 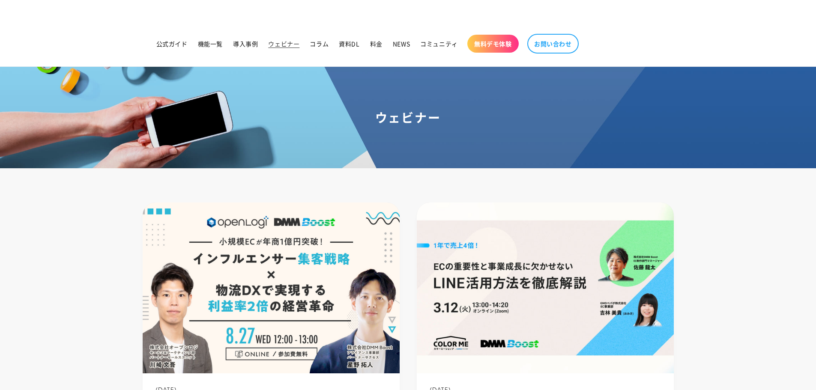 What do you see at coordinates (376, 44) in the screenshot?
I see `a: 料金` at bounding box center [376, 44].